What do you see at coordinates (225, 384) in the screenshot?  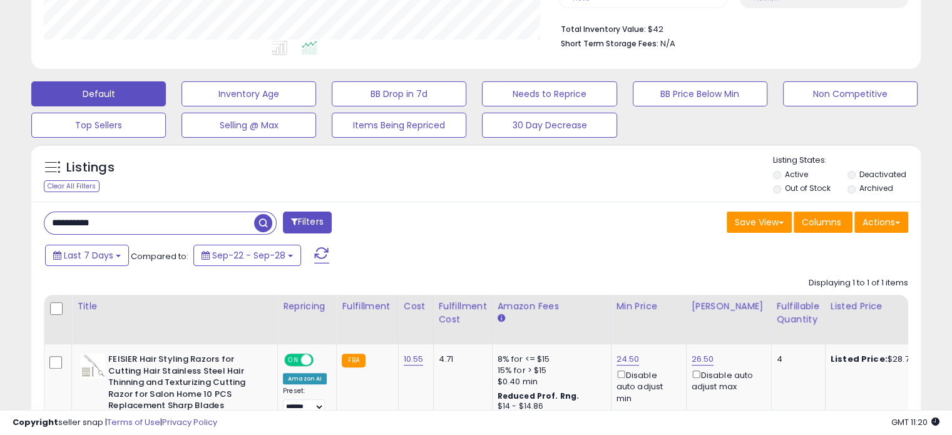 I see `button: Send a message…` at bounding box center [225, 384].